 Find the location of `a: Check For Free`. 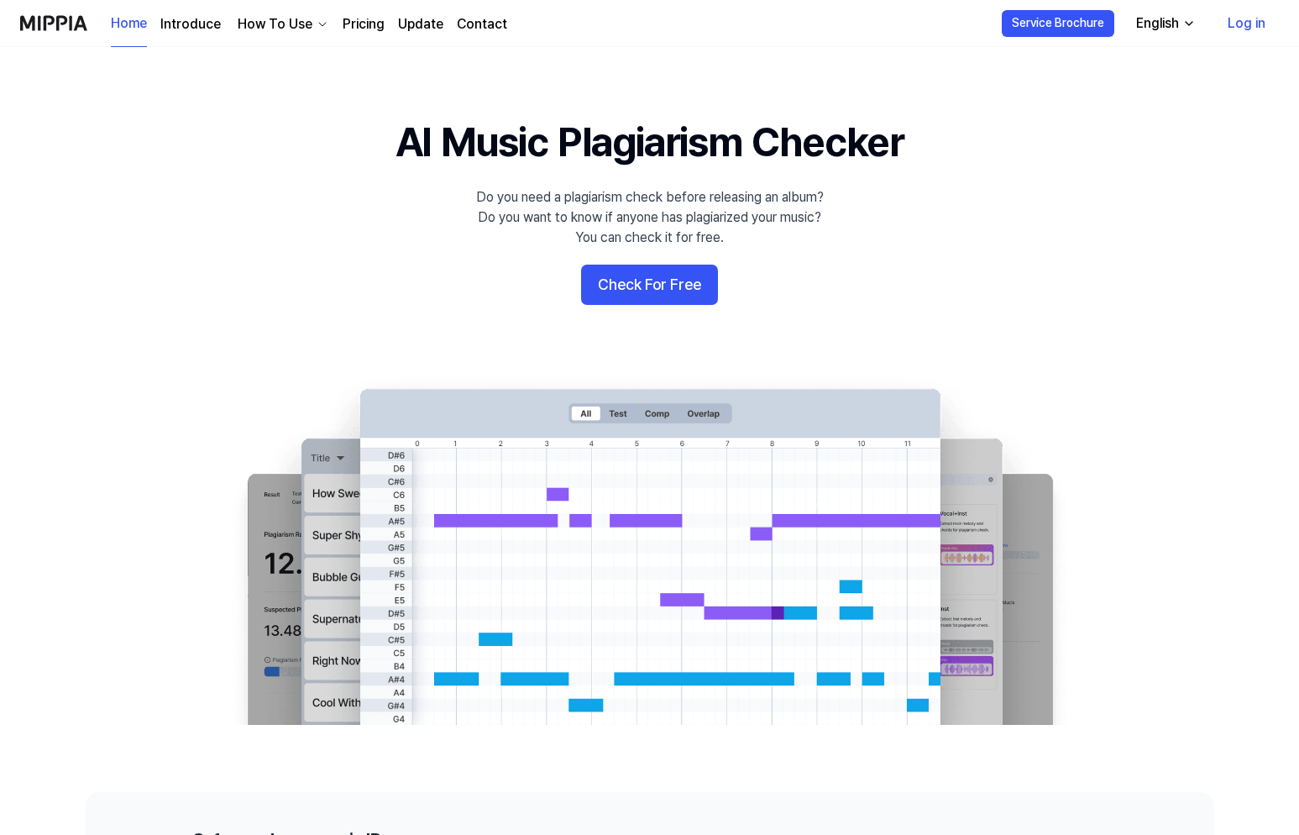

a: Check For Free is located at coordinates (649, 285).